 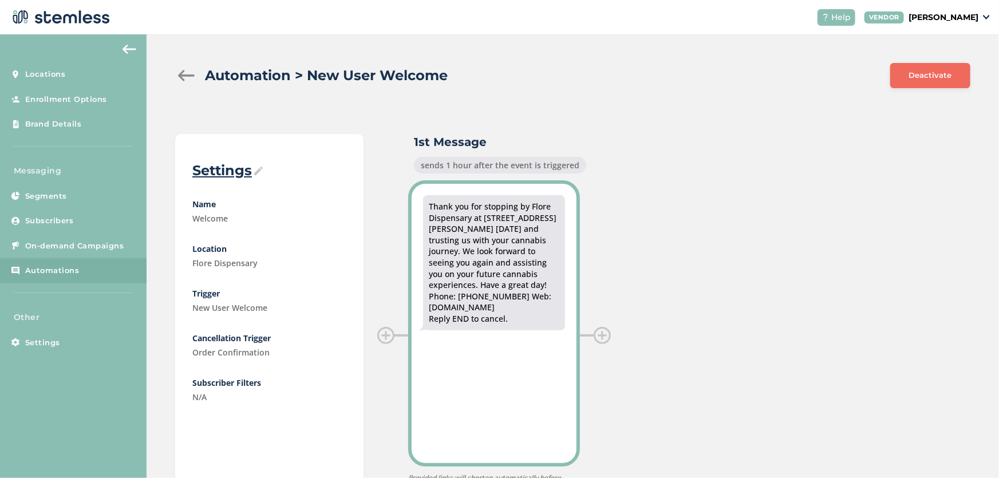 What do you see at coordinates (500, 165) in the screenshot?
I see `div: sends 1 hour after the event is triggered` at bounding box center [500, 165].